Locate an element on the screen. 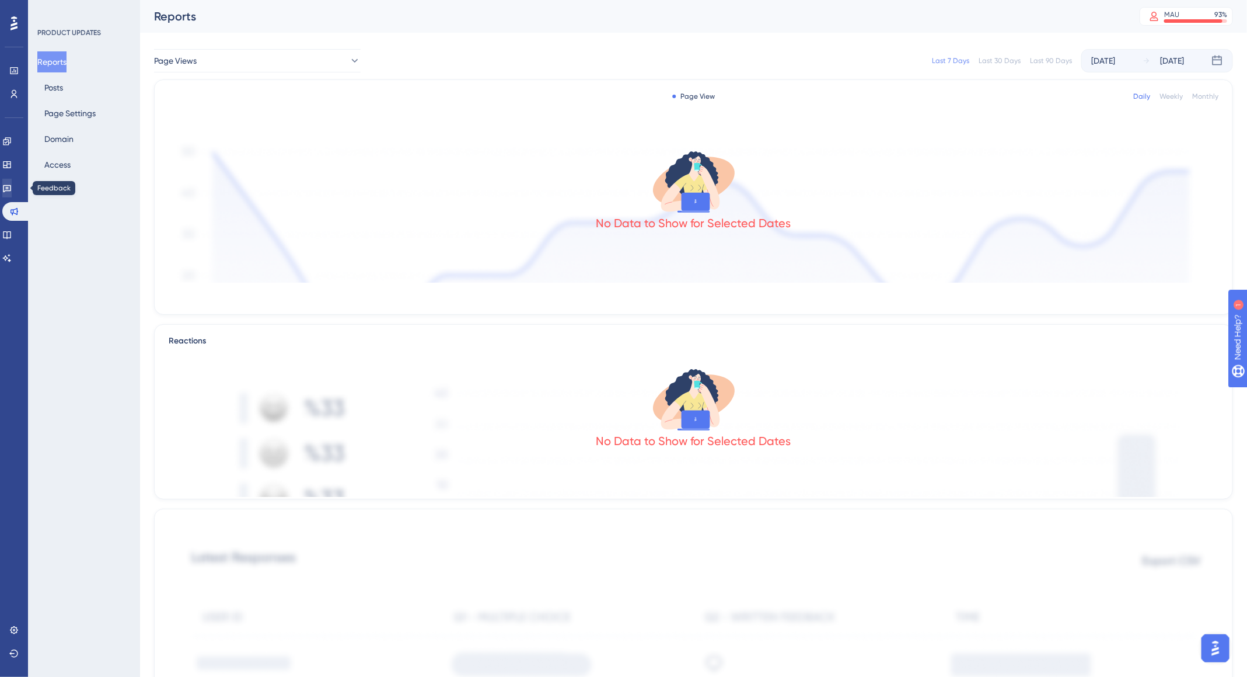 This screenshot has width=1247, height=677. div: MAU is located at coordinates (1172, 15).